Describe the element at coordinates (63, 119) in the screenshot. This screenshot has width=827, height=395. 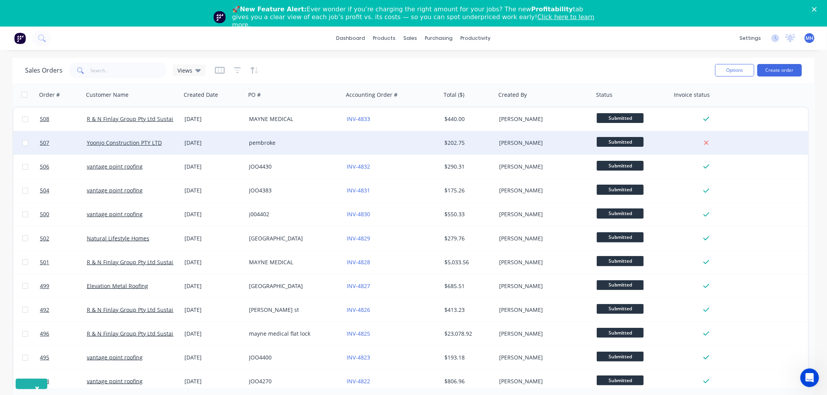
I see `a: 508` at that location.